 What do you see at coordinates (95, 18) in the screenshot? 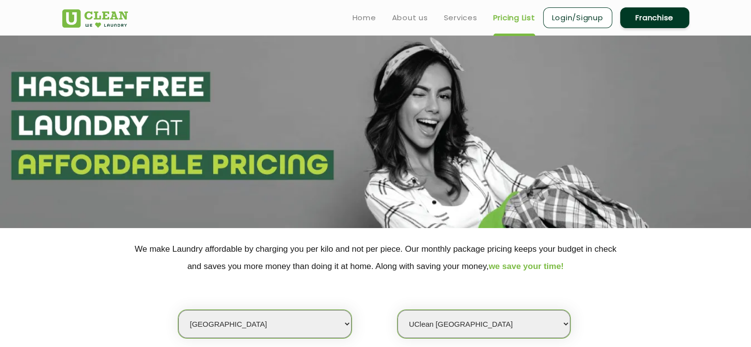
I see `img: UClean Laundry and Dry Cleaning` at bounding box center [95, 18].